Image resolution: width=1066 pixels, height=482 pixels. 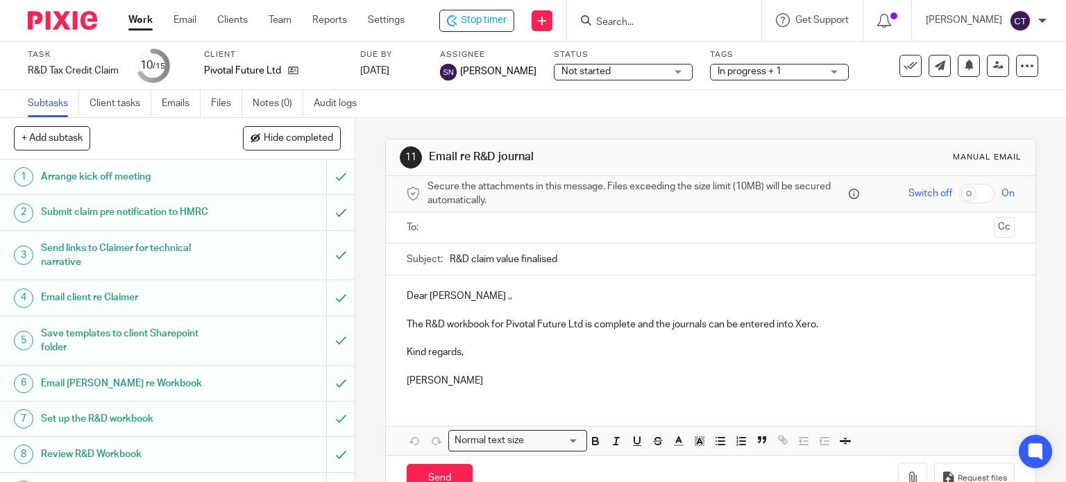 What do you see at coordinates (24, 455) in the screenshot?
I see `div: 8` at bounding box center [24, 455].